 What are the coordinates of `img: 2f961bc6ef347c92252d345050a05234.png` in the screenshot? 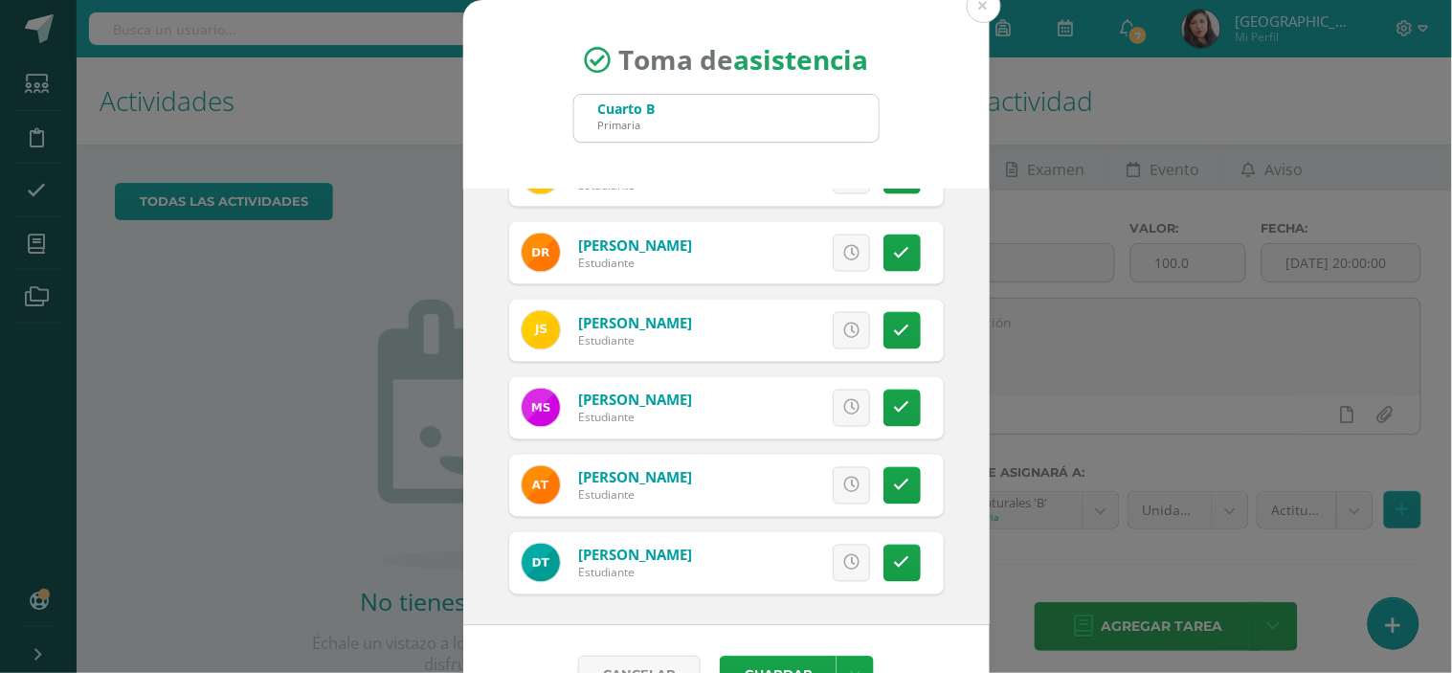 It's located at (541, 330).